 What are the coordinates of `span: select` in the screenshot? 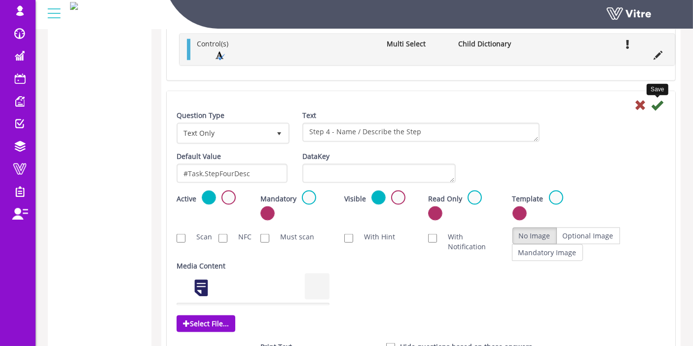 It's located at (279, 133).